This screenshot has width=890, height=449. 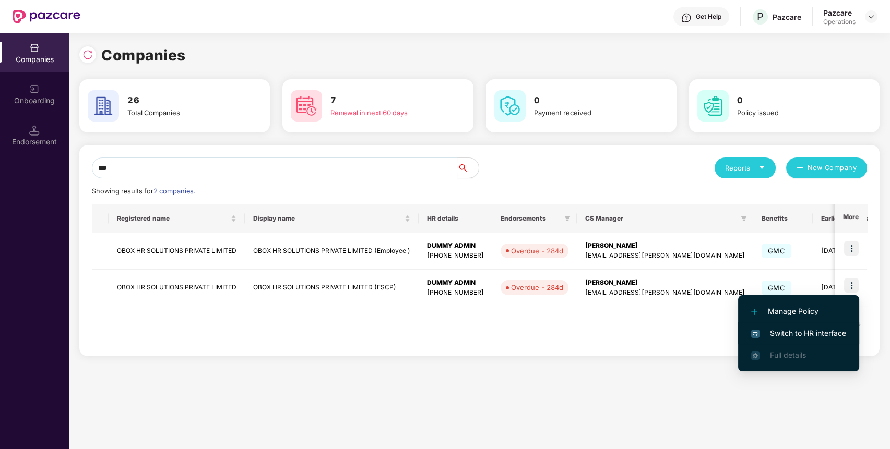 I want to click on img: svg+xml;base64,PHN2ZyBpZD0iRHJvcGRvd24tMzJ4MzIiIHhtbG5zPSJodHRwOi8vd3d3LnczLm9yZy8yMDAwL3N2ZyIgd2..., so click(x=871, y=17).